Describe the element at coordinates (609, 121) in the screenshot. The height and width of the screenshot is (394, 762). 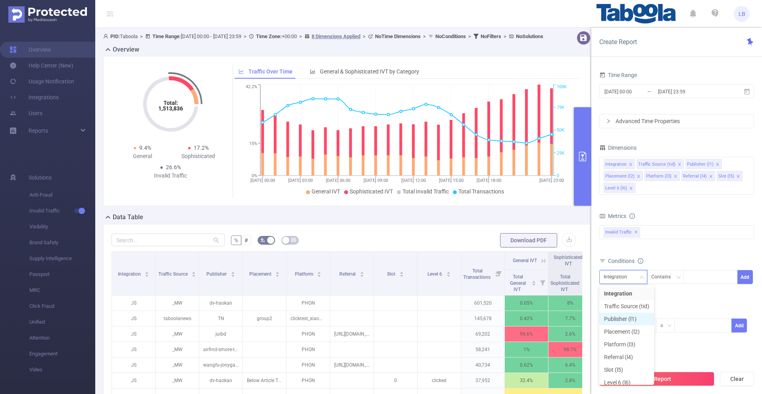
I see `i: icon: right` at that location.